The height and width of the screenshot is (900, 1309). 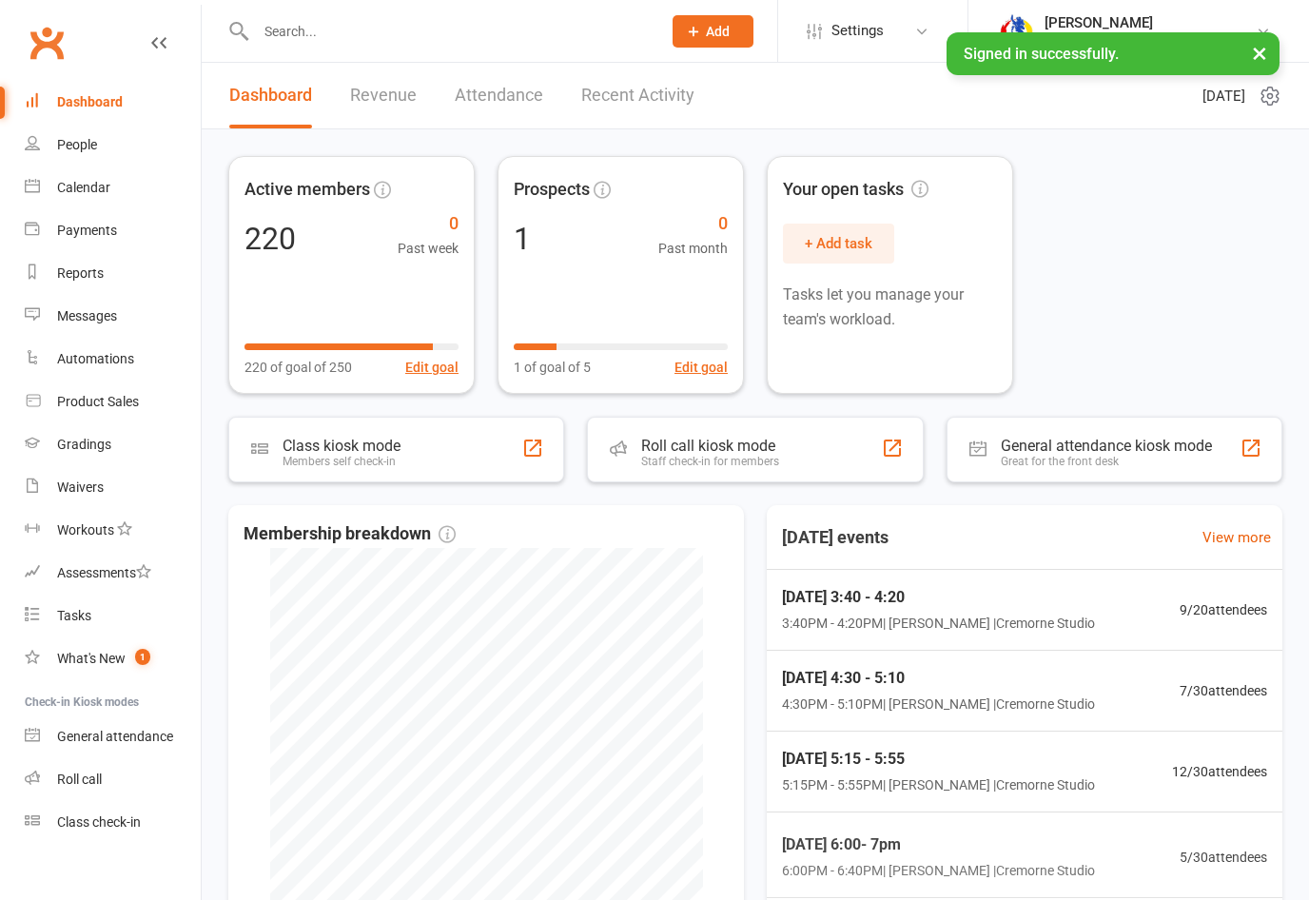 I want to click on a: View more, so click(x=1237, y=538).